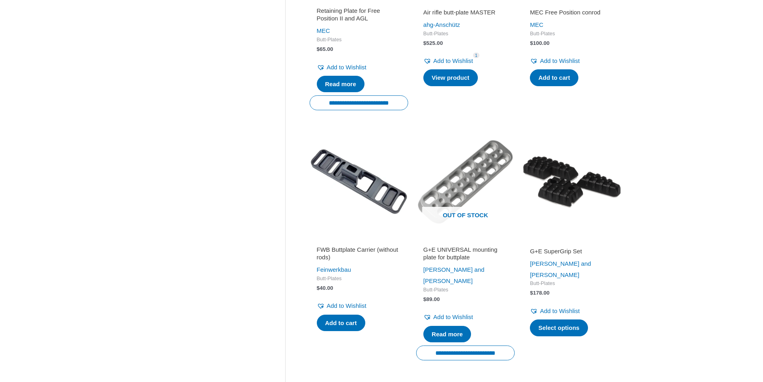  What do you see at coordinates (359, 255) in the screenshot?
I see `a: FWB Buttplate Carrier (without rods)` at bounding box center [359, 255].